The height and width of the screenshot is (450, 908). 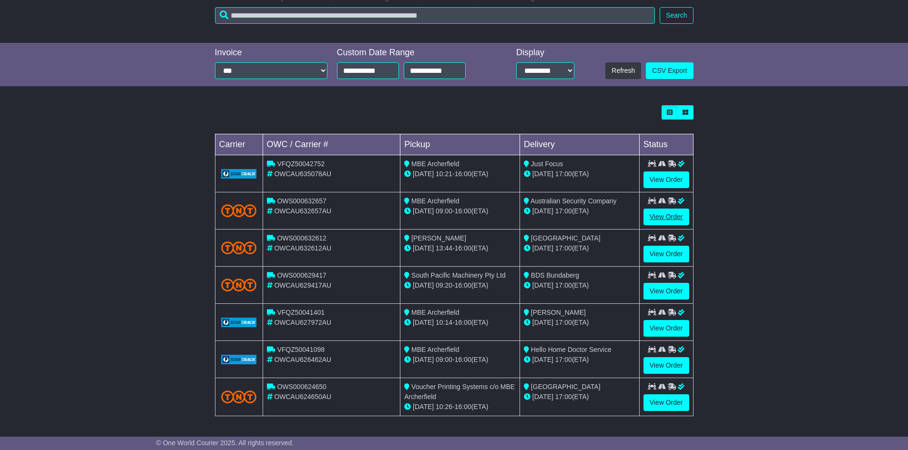 What do you see at coordinates (571, 350) in the screenshot?
I see `span: Hello Home Doctor Service` at bounding box center [571, 350].